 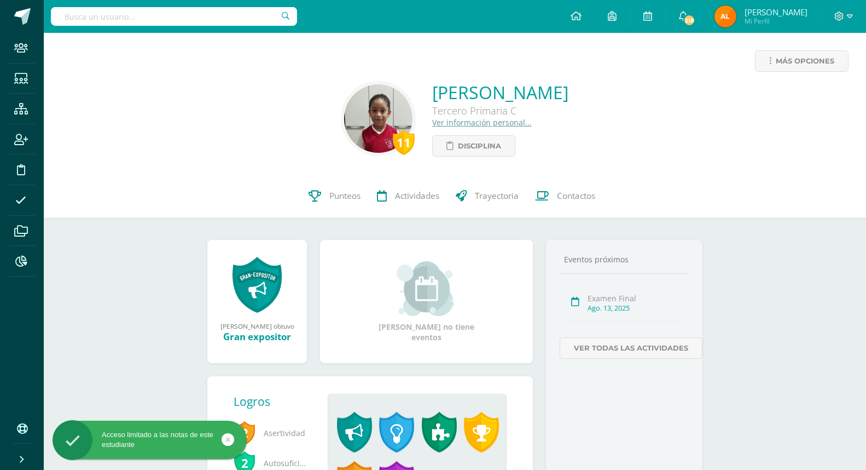 I want to click on span: Contactos, so click(x=576, y=195).